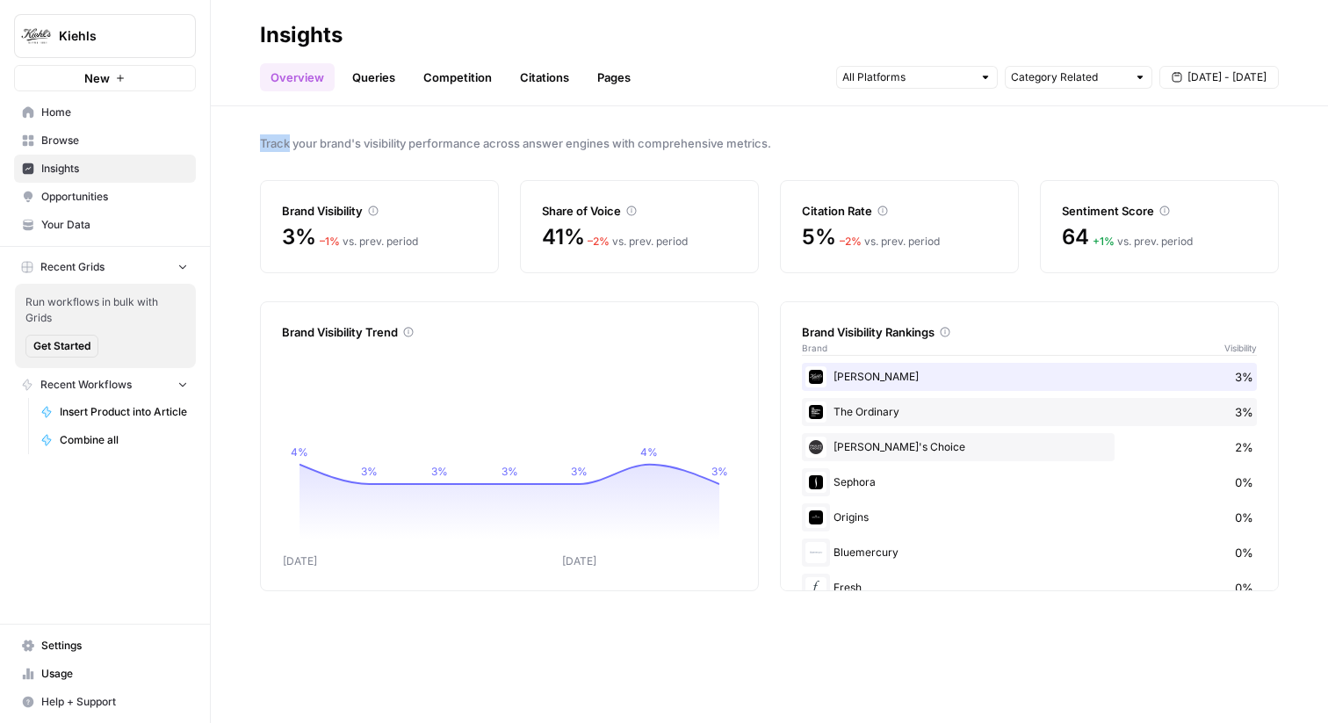 This screenshot has width=1328, height=723. What do you see at coordinates (379, 211) in the screenshot?
I see `div: Brand Visibility` at bounding box center [379, 211].